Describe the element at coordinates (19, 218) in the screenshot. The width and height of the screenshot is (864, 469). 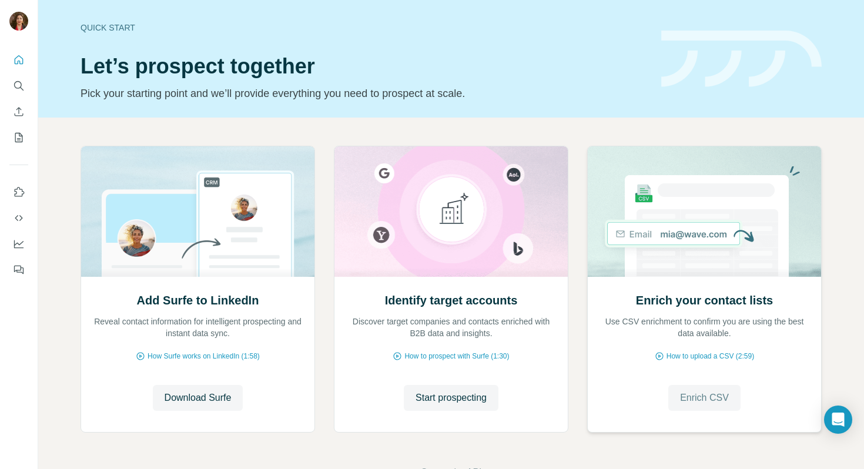
I see `button: Use Surfe API` at that location.